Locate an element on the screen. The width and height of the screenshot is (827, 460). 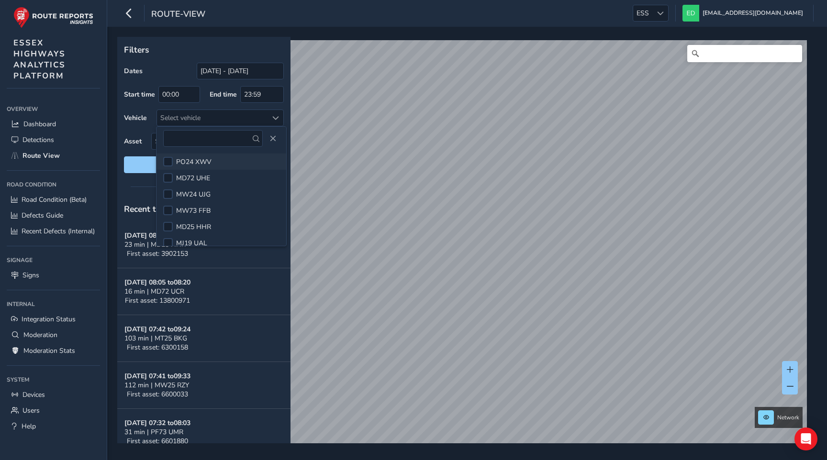
a: Signs is located at coordinates (53, 275).